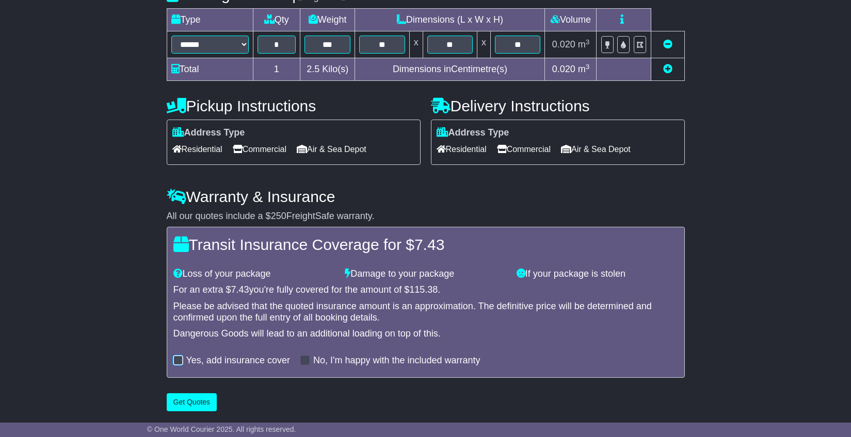 This screenshot has height=437, width=851. I want to click on a: Remove this item, so click(668, 44).